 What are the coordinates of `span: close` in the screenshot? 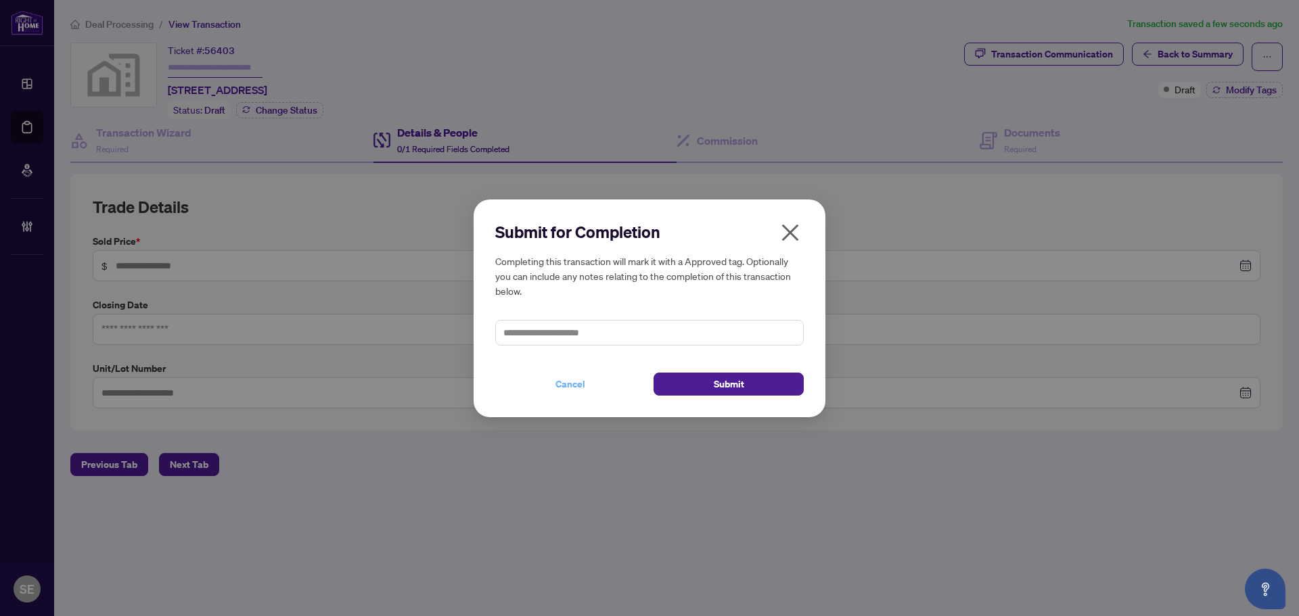 It's located at (790, 233).